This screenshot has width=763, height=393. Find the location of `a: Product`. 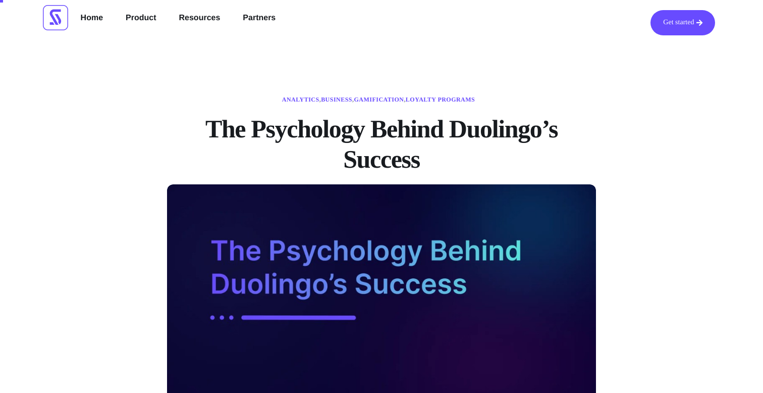

a: Product is located at coordinates (141, 18).